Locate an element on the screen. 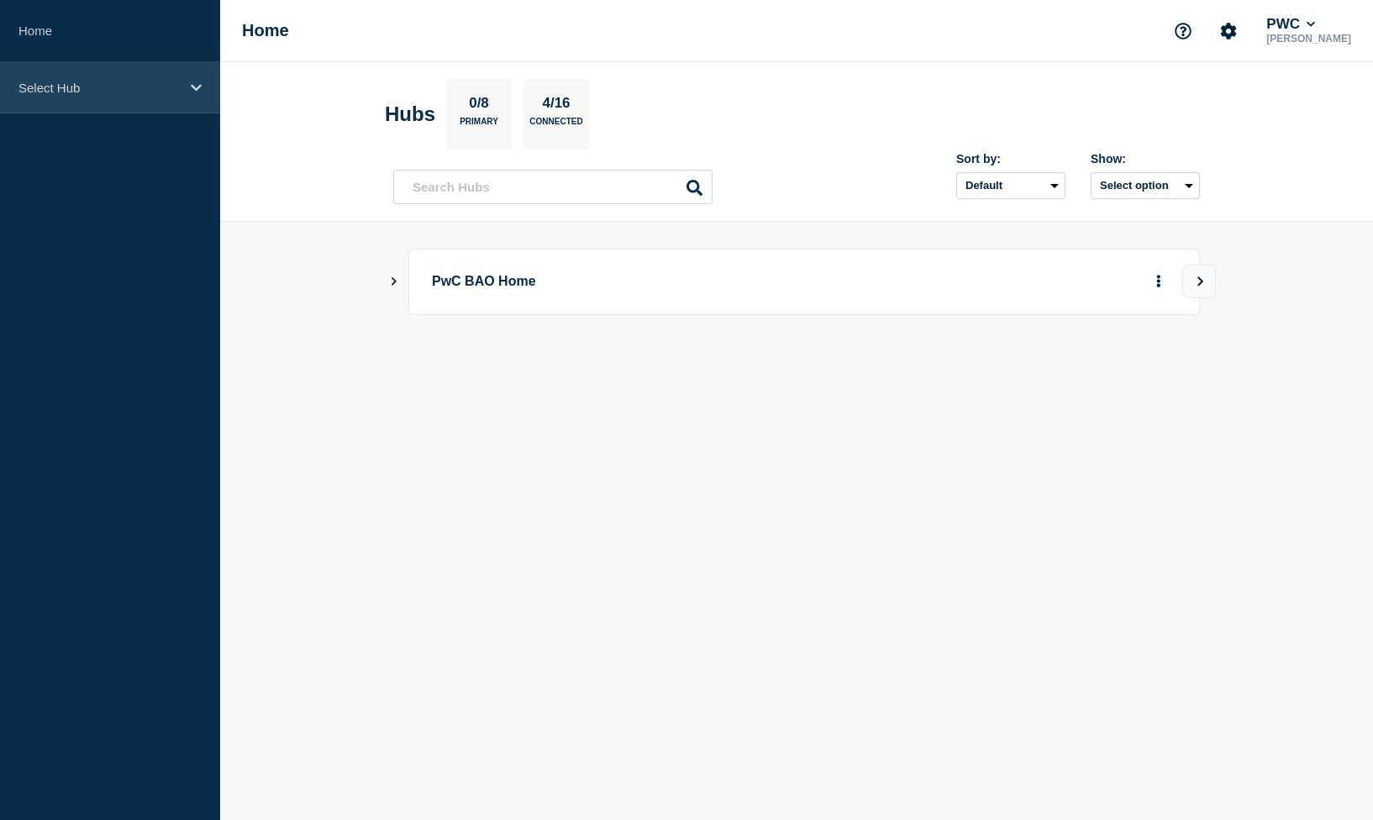 This screenshot has width=1373, height=820. div: Show: is located at coordinates (1146, 159).